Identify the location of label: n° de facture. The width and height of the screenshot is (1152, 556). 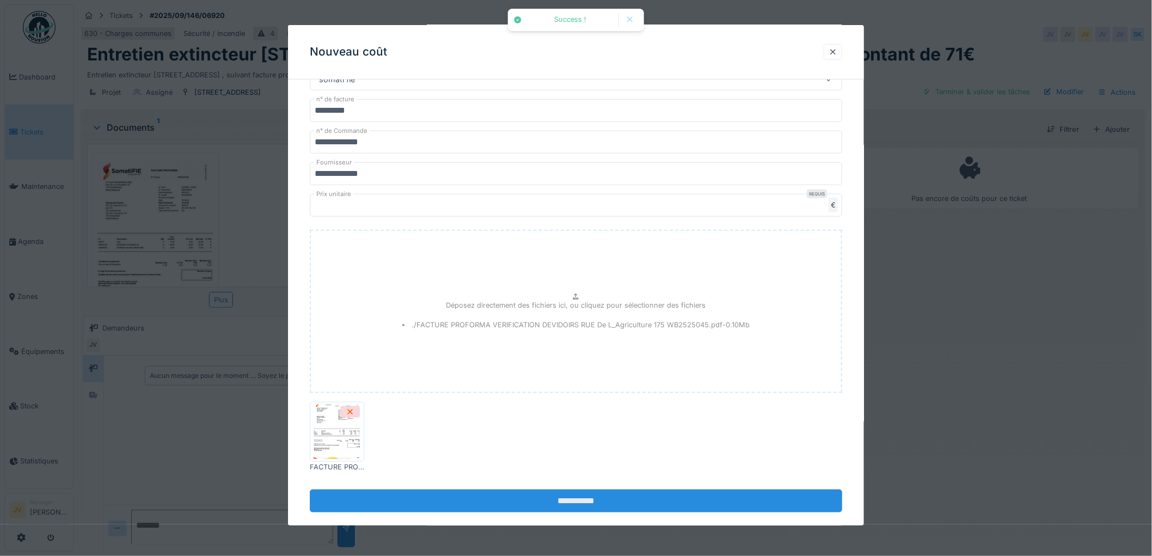
(335, 99).